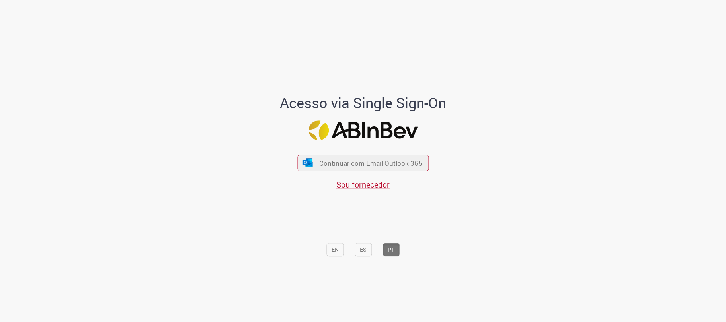  What do you see at coordinates (391, 250) in the screenshot?
I see `button: PT` at bounding box center [391, 250].